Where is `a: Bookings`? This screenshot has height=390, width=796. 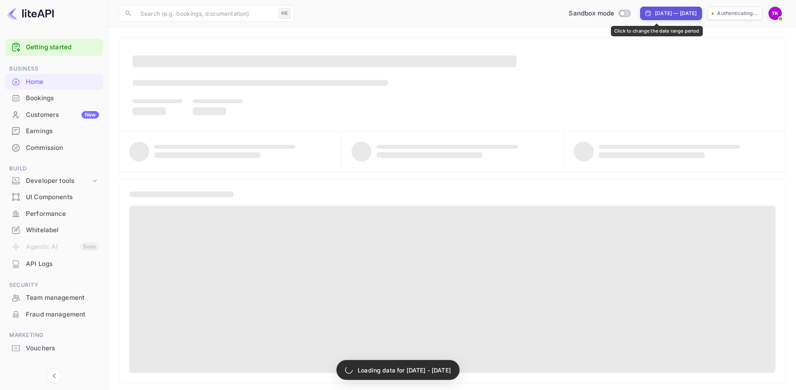 a: Bookings is located at coordinates (54, 98).